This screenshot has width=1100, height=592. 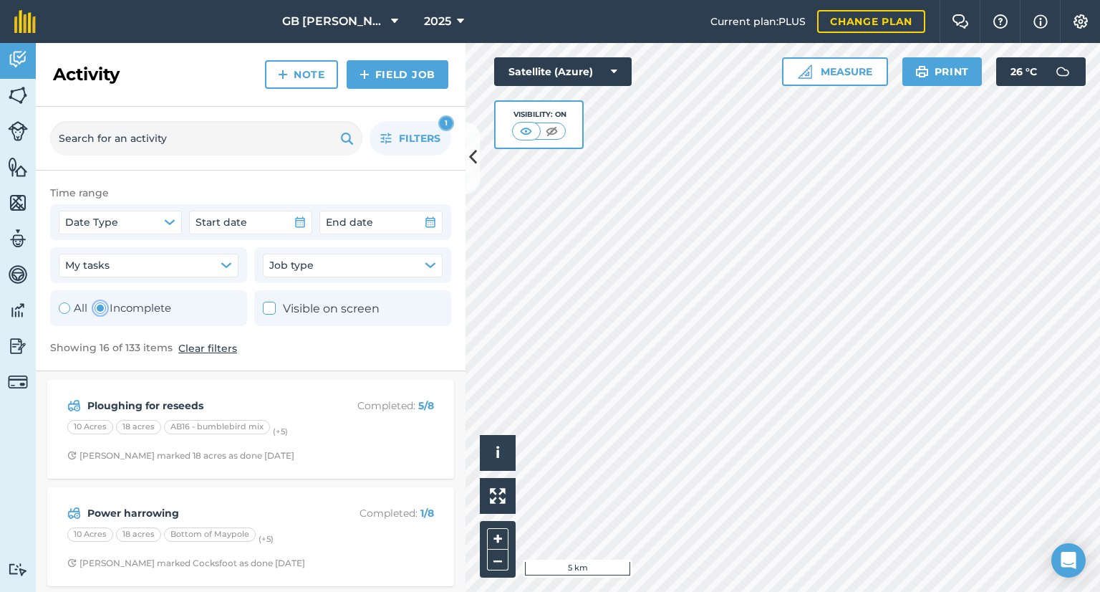 What do you see at coordinates (73, 308) in the screenshot?
I see `label: All` at bounding box center [73, 308].